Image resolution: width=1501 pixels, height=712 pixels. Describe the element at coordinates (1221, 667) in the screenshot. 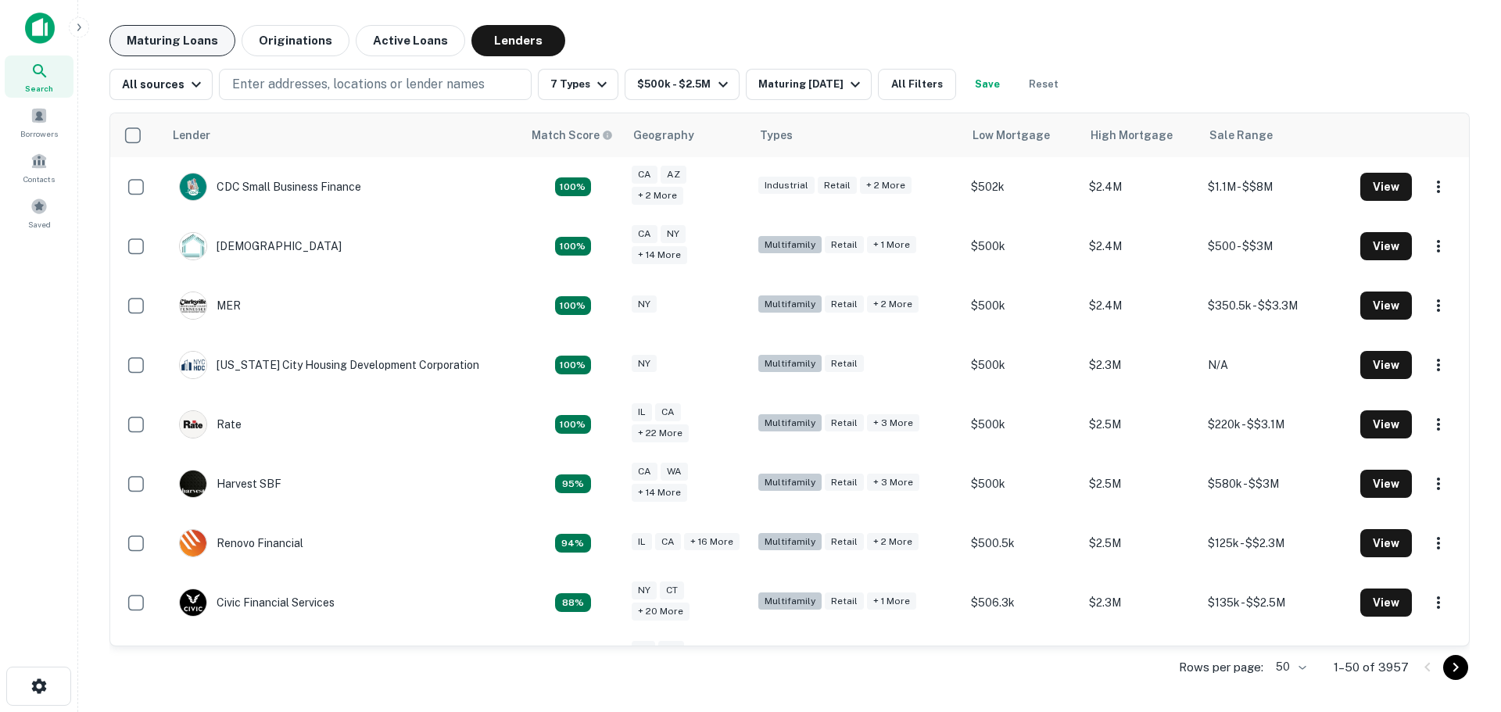

I see `p: Rows per page:` at that location.